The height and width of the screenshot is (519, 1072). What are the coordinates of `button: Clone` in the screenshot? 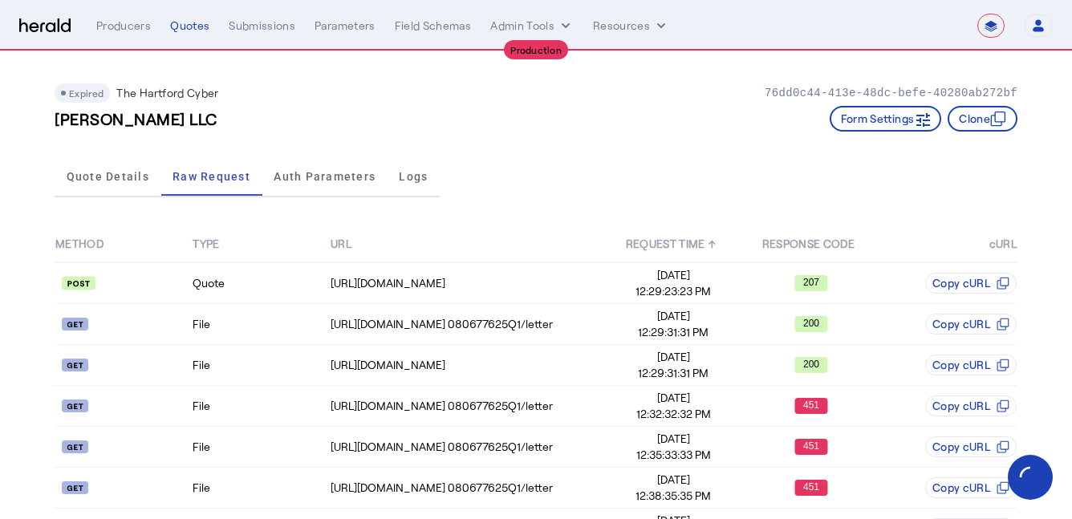 It's located at (982, 119).